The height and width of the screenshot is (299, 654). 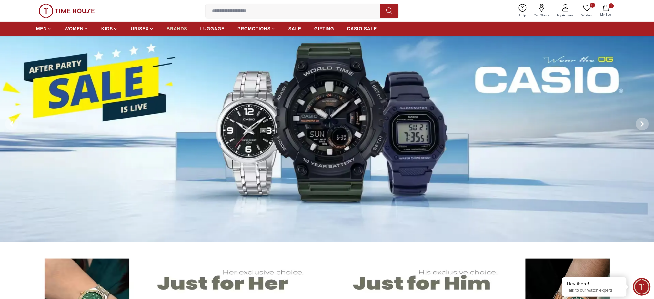 What do you see at coordinates (177, 29) in the screenshot?
I see `a: BRANDS` at bounding box center [177, 29].